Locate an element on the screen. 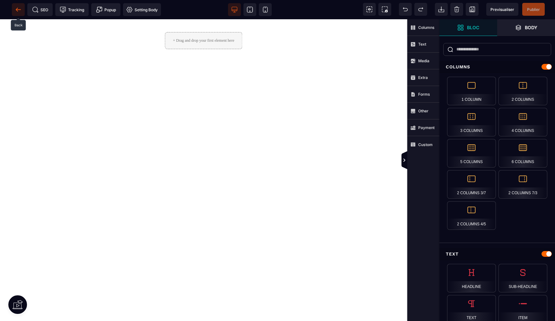 The height and width of the screenshot is (321, 555). strong: Columns is located at coordinates (426, 27).